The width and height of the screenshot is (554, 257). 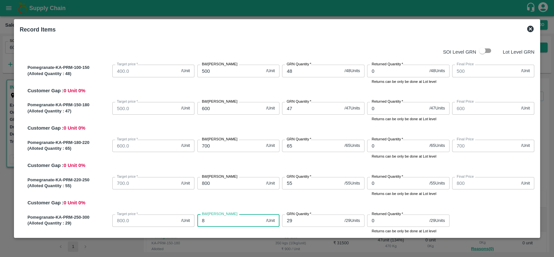 I want to click on p: Pomegranate-KA-PRM-150-180, so click(x=69, y=105).